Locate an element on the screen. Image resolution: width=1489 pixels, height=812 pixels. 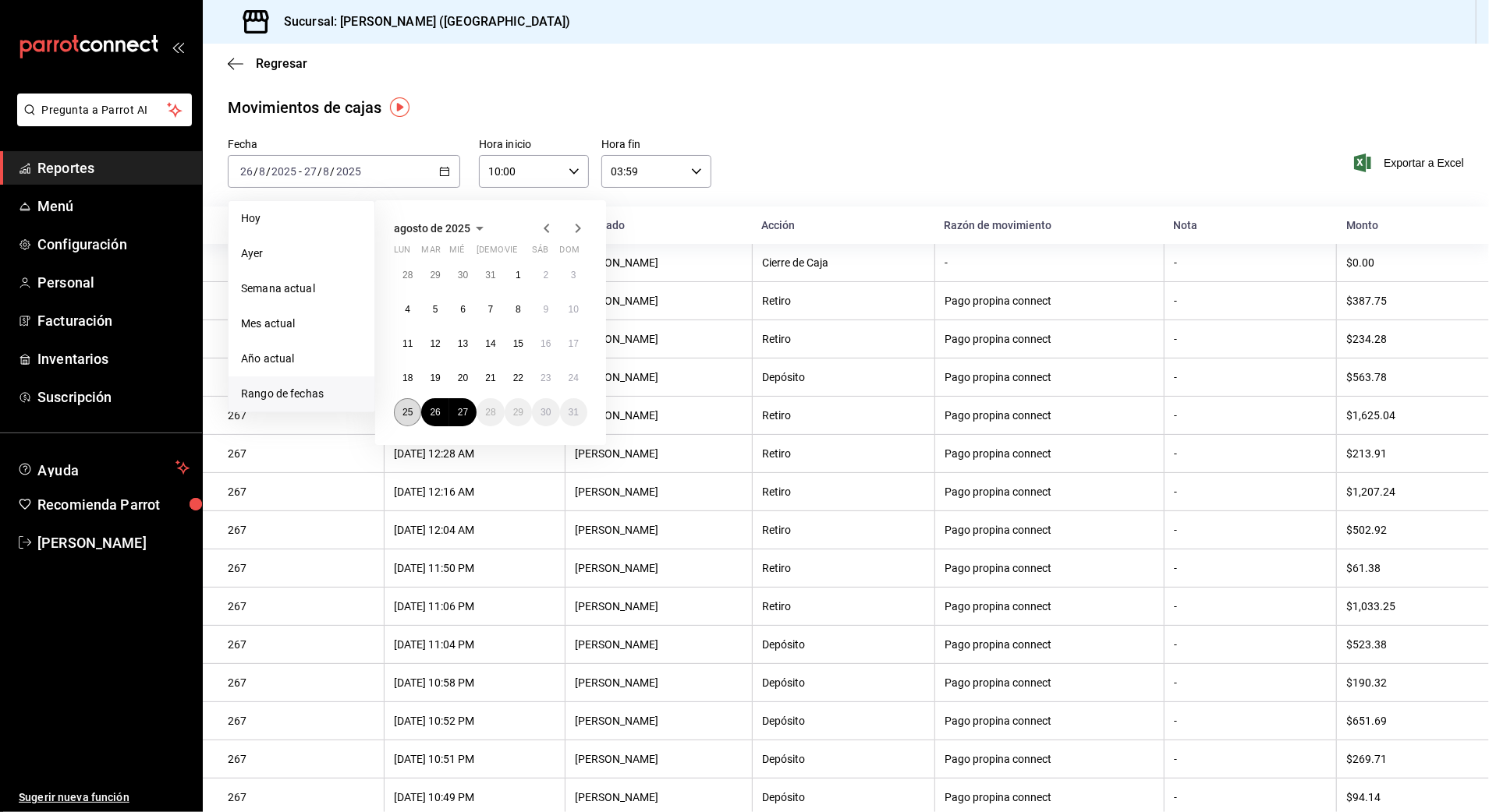
button: 25 de agosto de 2025 is located at coordinates (408, 412).